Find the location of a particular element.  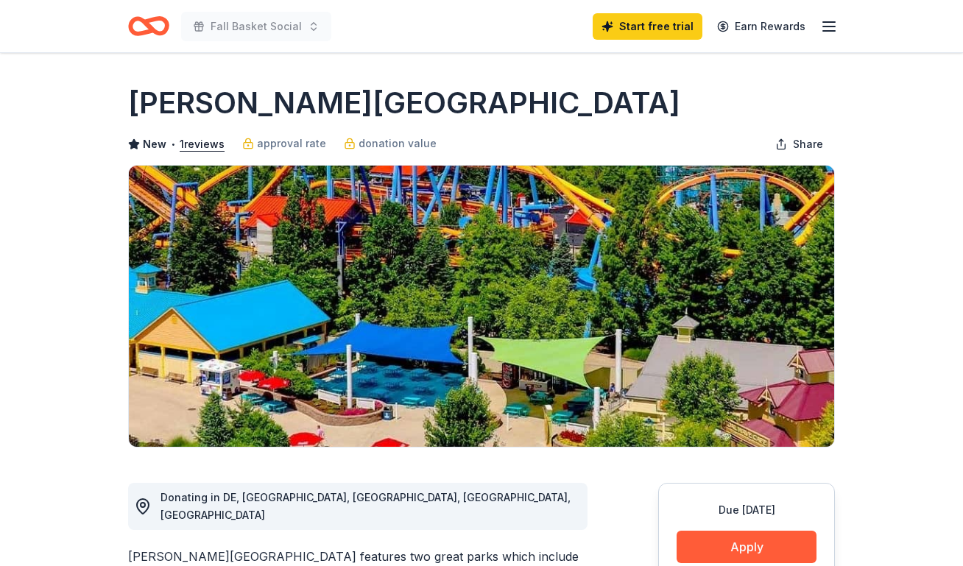

a: approval rate is located at coordinates (284, 144).